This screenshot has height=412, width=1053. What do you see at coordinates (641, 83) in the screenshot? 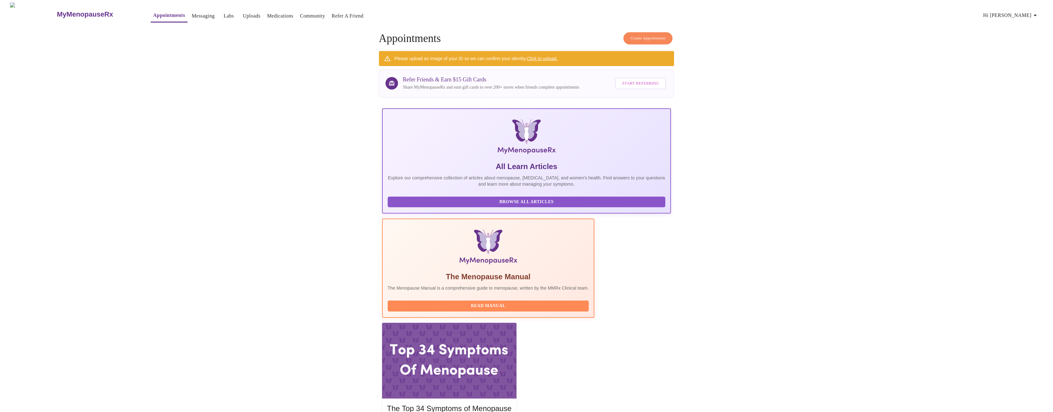
I see `button: Start Referring` at bounding box center [641, 83].